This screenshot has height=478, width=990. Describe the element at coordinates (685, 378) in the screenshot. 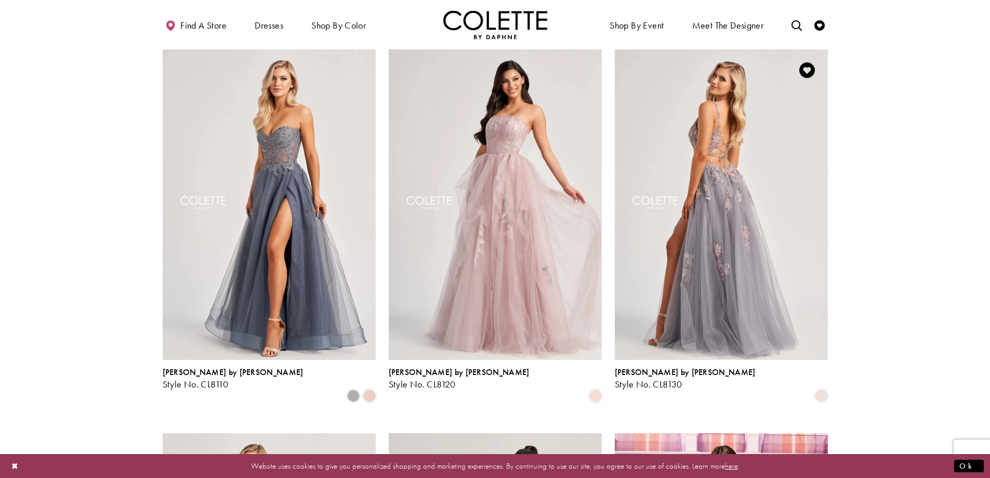

I see `div: Colette by Daphne Style No. CL8130` at that location.